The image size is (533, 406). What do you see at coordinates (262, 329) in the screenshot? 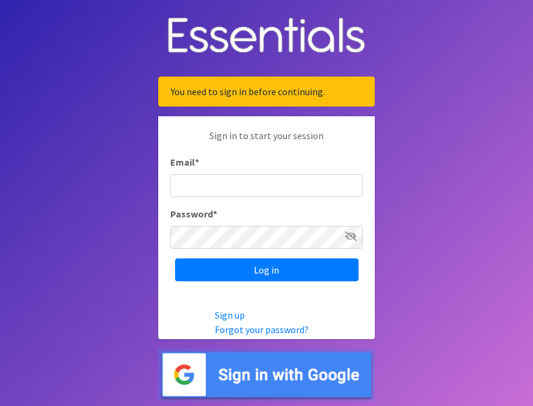
I see `a: Forgot your password?` at bounding box center [262, 329].